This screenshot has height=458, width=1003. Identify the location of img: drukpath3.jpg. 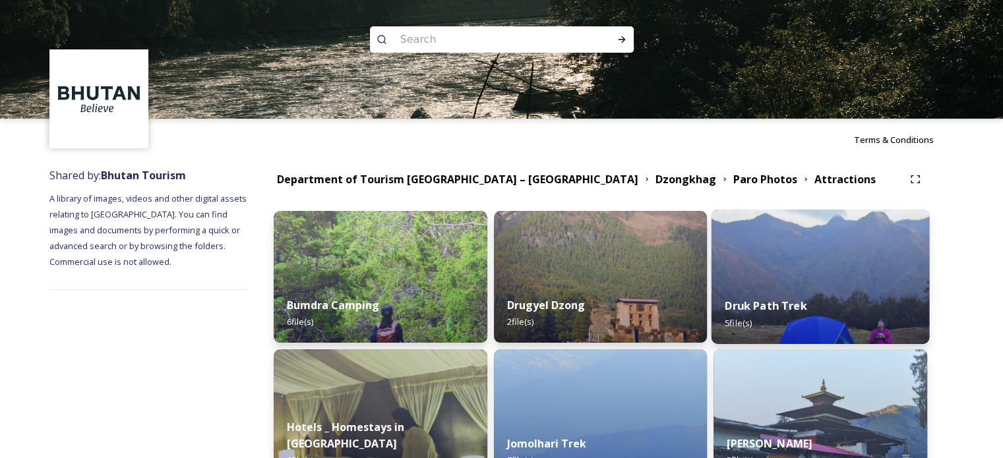
(820, 277).